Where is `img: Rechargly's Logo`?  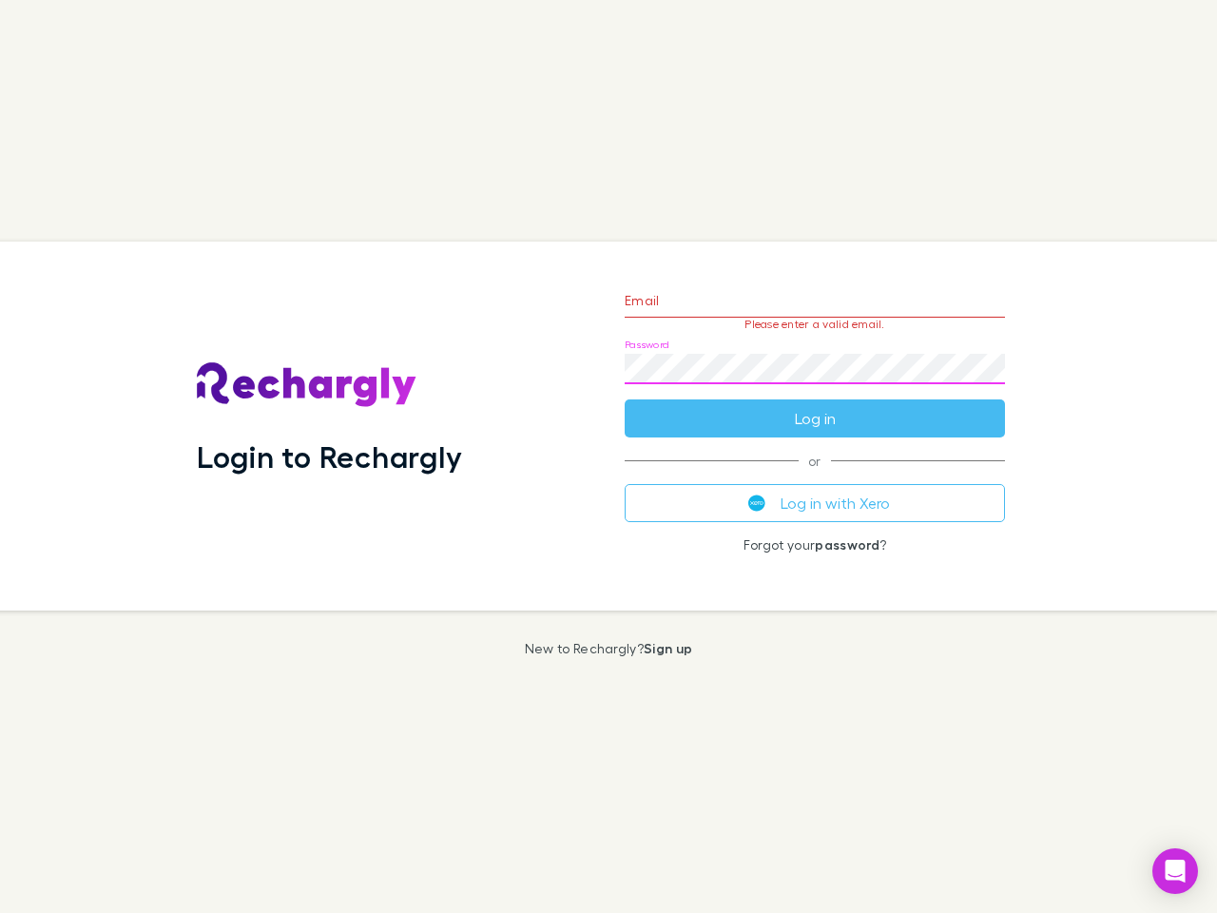
img: Rechargly's Logo is located at coordinates (307, 385).